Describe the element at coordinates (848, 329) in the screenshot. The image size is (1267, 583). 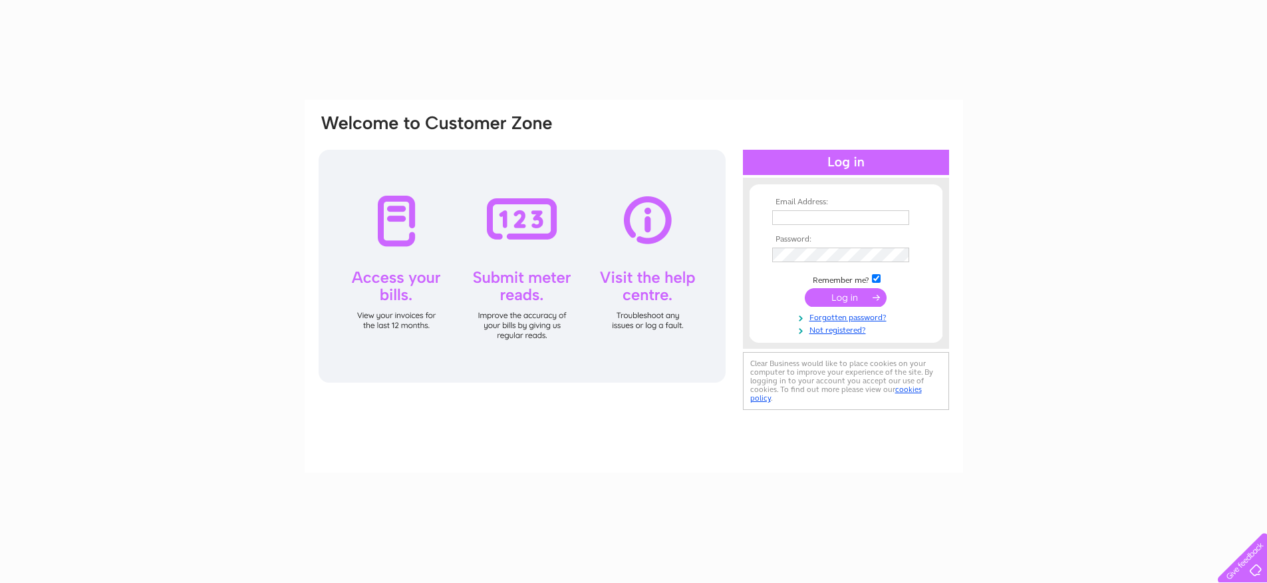
I see `a: Not registered?` at that location.